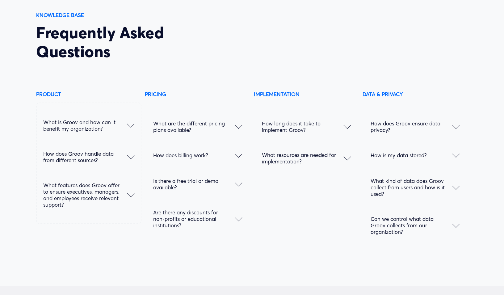 This screenshot has width=504, height=295. Describe the element at coordinates (303, 158) in the screenshot. I see `span: What resources are needed for implementation?` at that location.